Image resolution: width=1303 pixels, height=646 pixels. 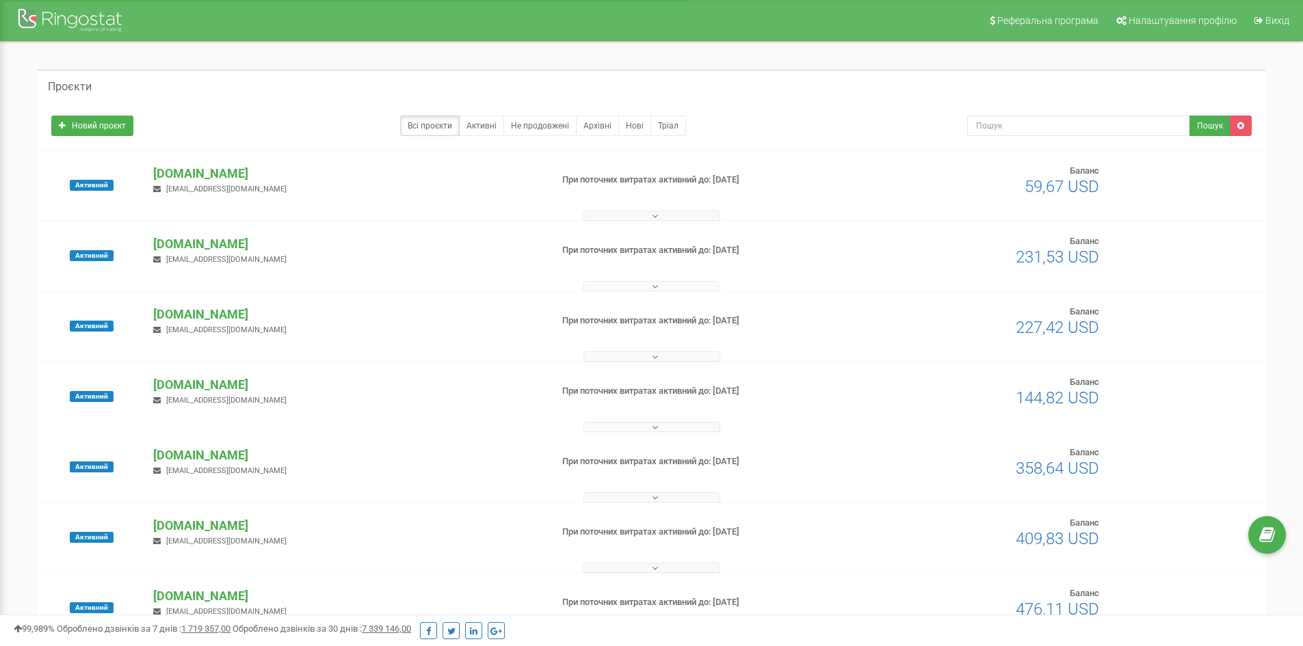 What do you see at coordinates (430, 126) in the screenshot?
I see `a: Всі проєкти` at bounding box center [430, 126].